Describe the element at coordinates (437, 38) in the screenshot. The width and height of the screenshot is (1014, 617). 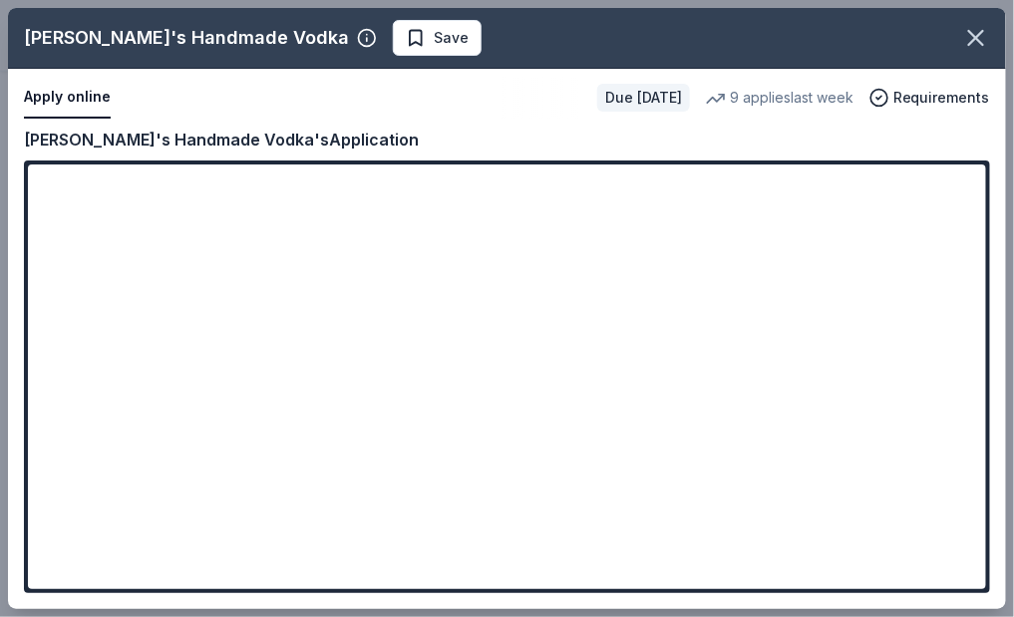
I see `button: Save` at that location.